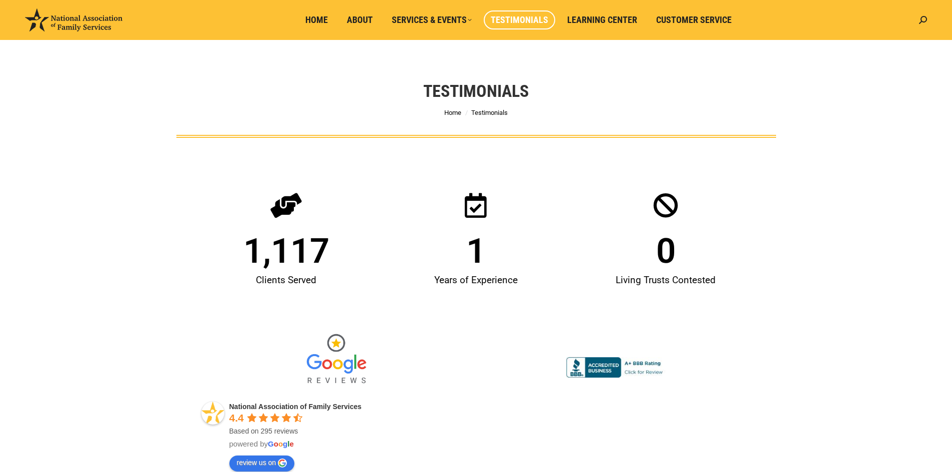 This screenshot has width=952, height=472. Describe the element at coordinates (616, 368) in the screenshot. I see `img: Accredited A+ with Better Business Bureau` at that location.